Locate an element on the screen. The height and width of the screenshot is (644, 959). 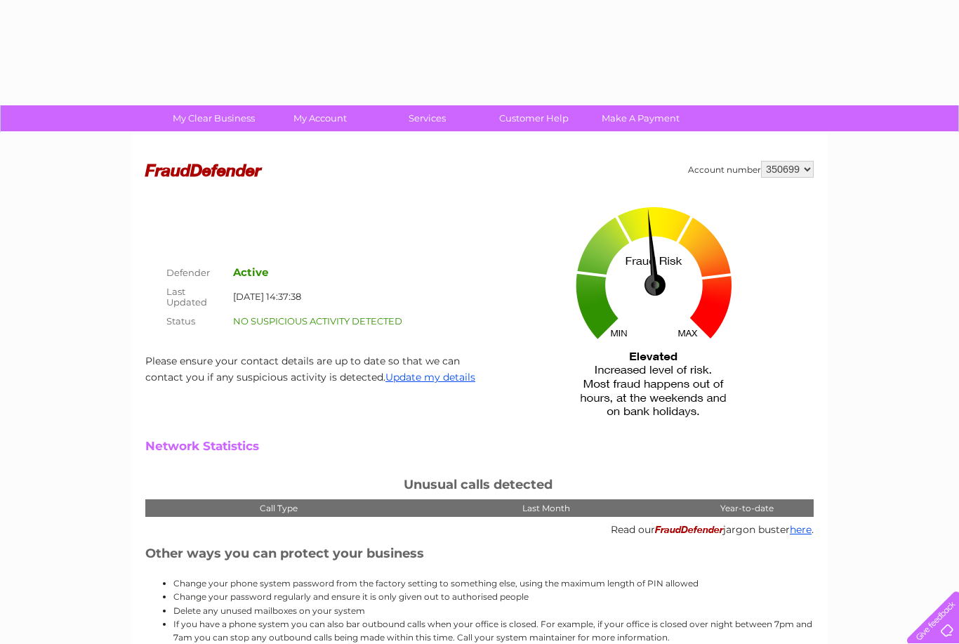
li: Delete any unused mailboxes on your system is located at coordinates (494, 610).